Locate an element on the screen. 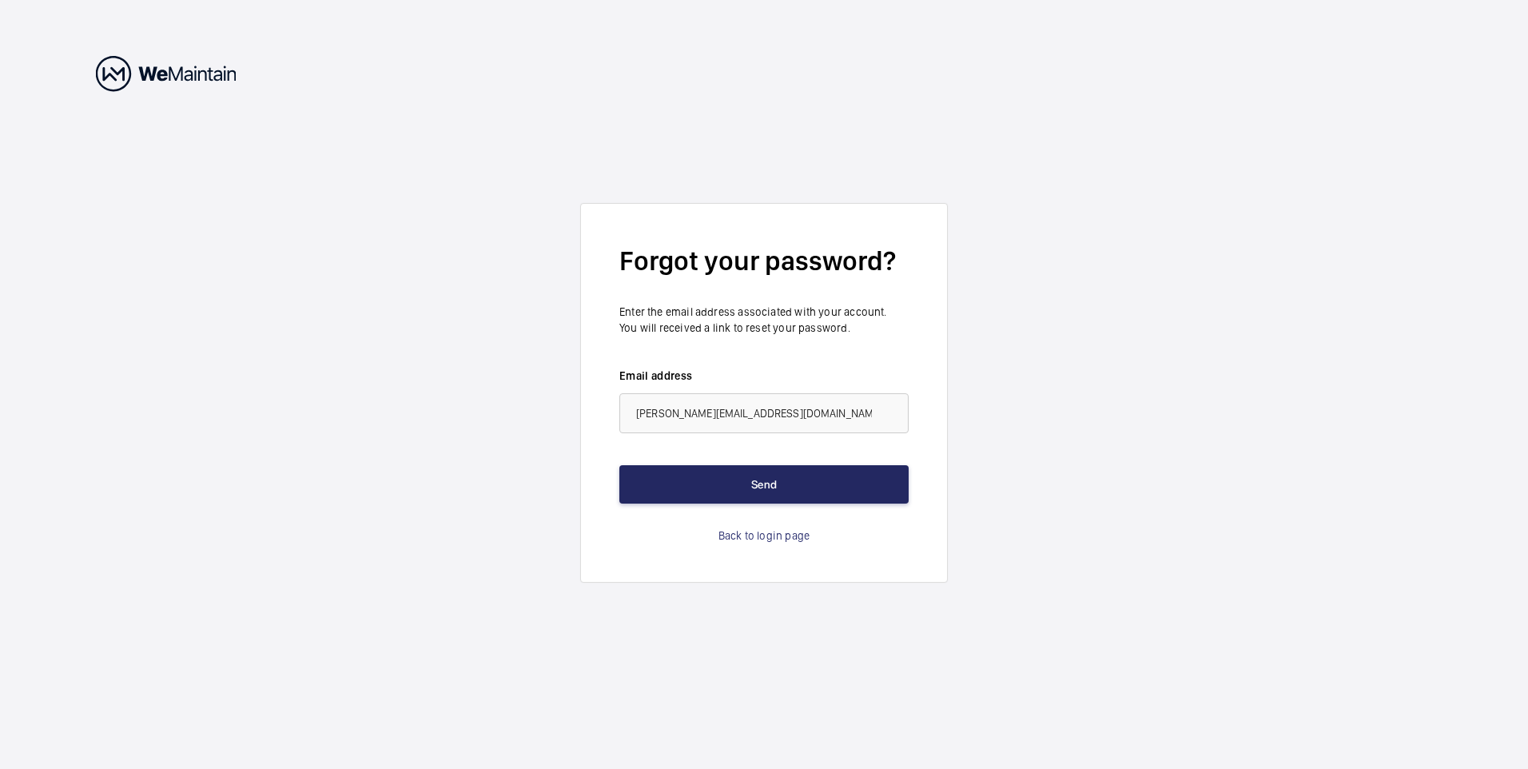 This screenshot has height=769, width=1528. p: Enter the email address associated with your account. You will received a link to reset your pass... is located at coordinates (764, 320).